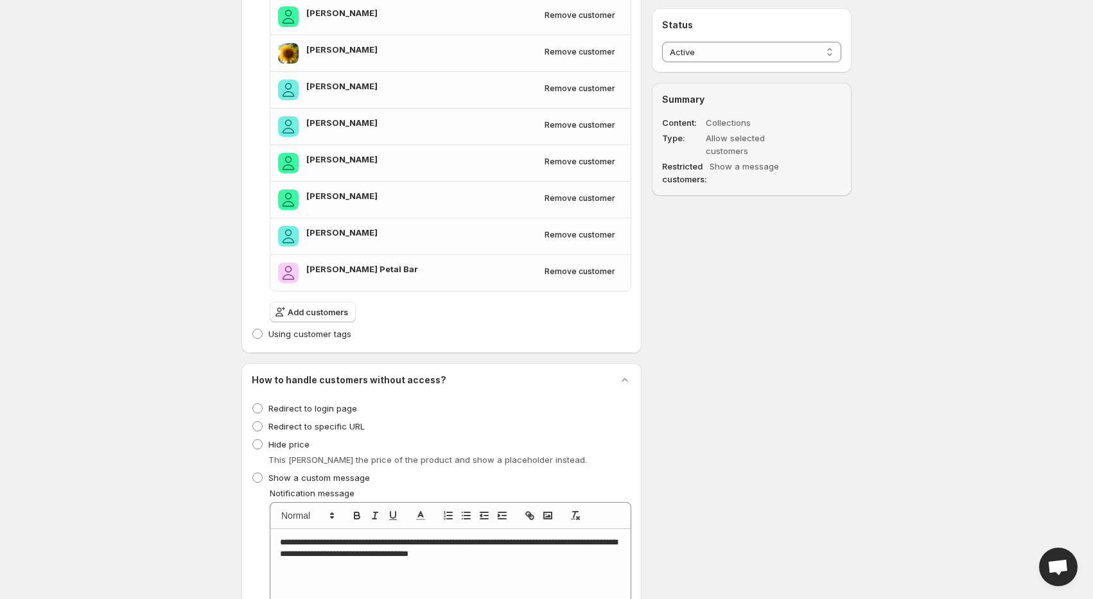 The width and height of the screenshot is (1093, 599). I want to click on span: Hide price, so click(289, 444).